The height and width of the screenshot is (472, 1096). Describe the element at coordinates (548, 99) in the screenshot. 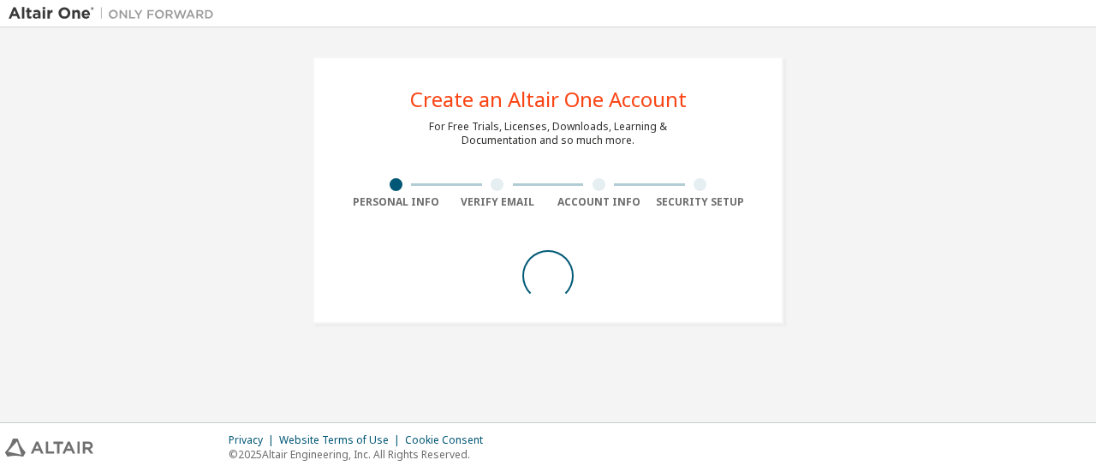

I see `div: Create an Altair One Account` at that location.